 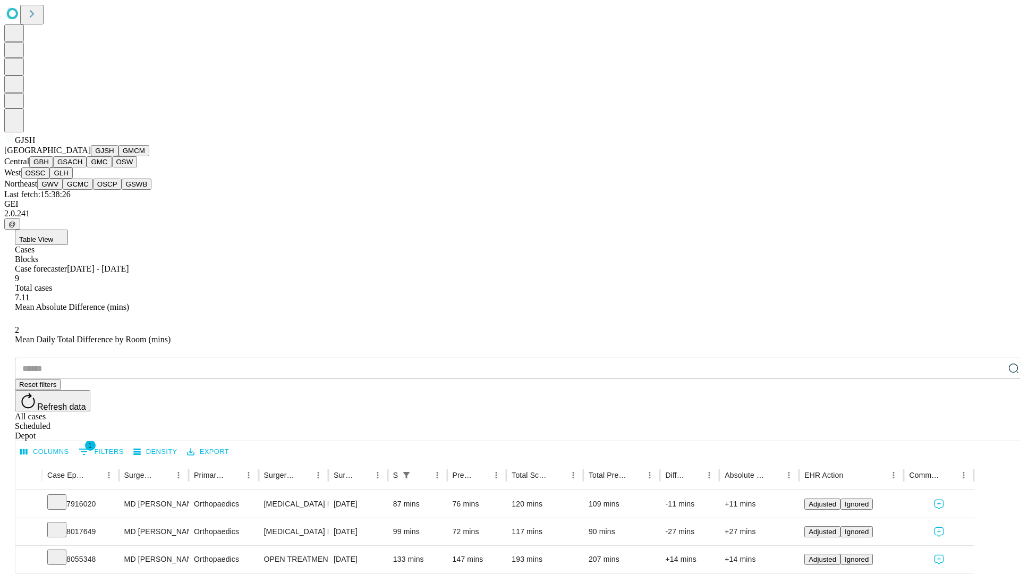 I want to click on div: 7916020, so click(x=80, y=504).